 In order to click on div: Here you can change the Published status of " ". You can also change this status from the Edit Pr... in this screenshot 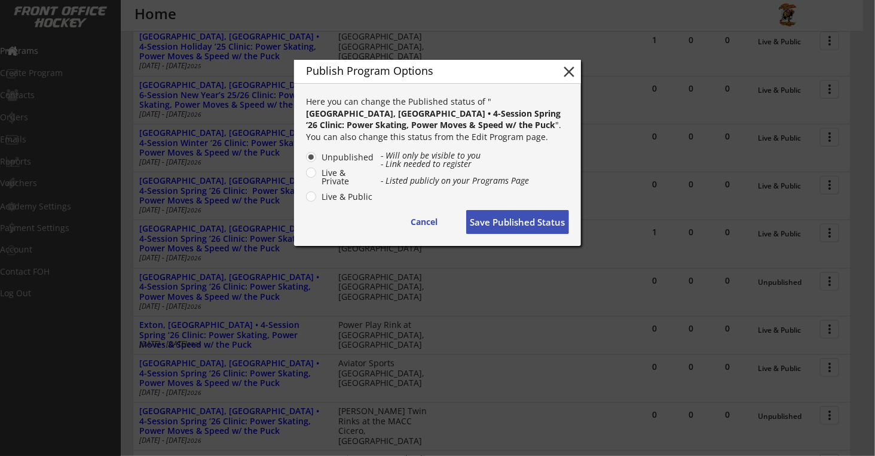, I will do `click(438, 119)`.